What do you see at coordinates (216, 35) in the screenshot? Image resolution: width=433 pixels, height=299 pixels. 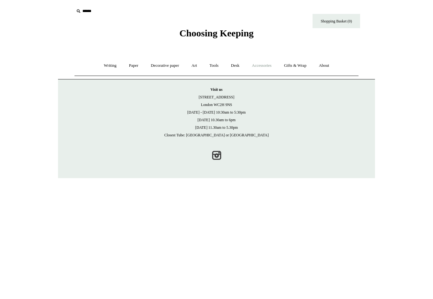 I see `a: Choosing Keeping` at bounding box center [216, 35].